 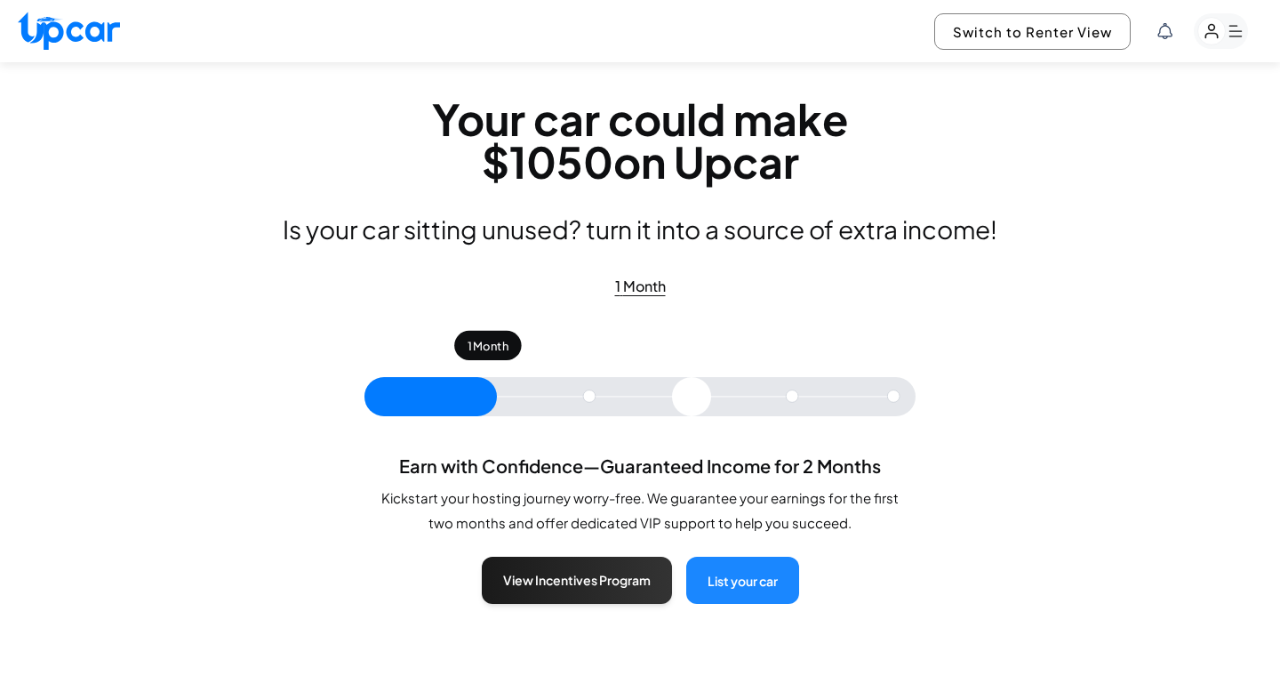 What do you see at coordinates (640, 140) in the screenshot?
I see `h2: Your car could make $ 1050 on Upcar` at bounding box center [640, 140].